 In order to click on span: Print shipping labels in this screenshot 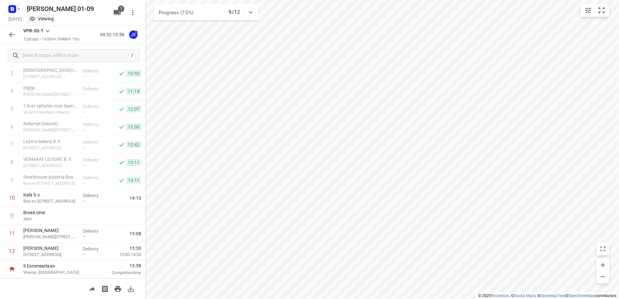, I will do `click(105, 289)`.